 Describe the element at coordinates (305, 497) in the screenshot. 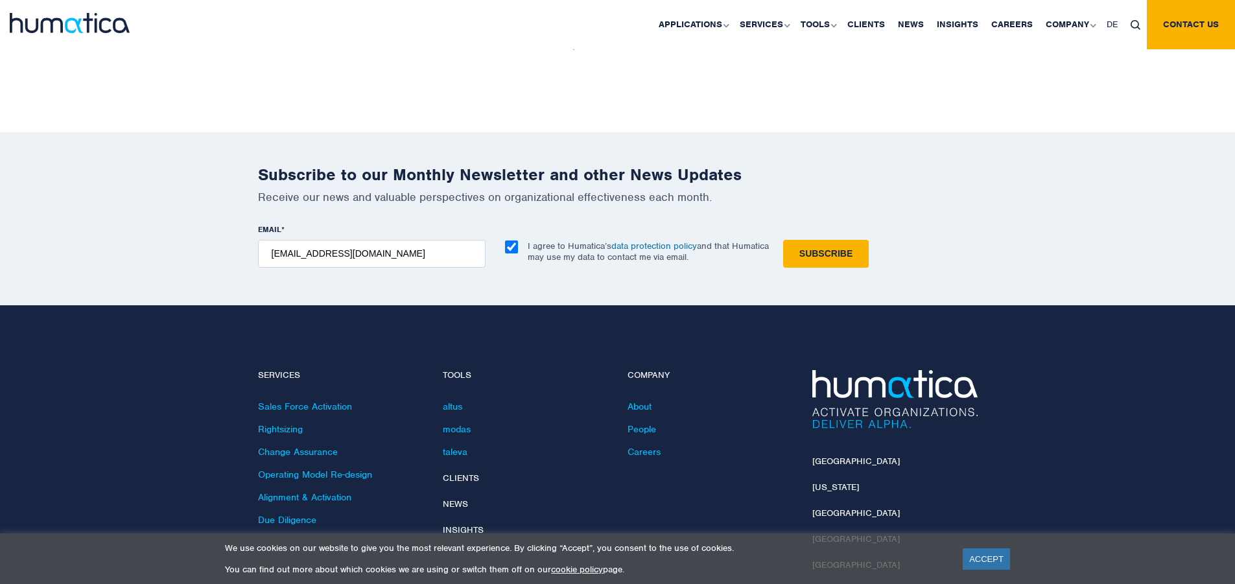

I see `a: Alignment & Activation` at that location.